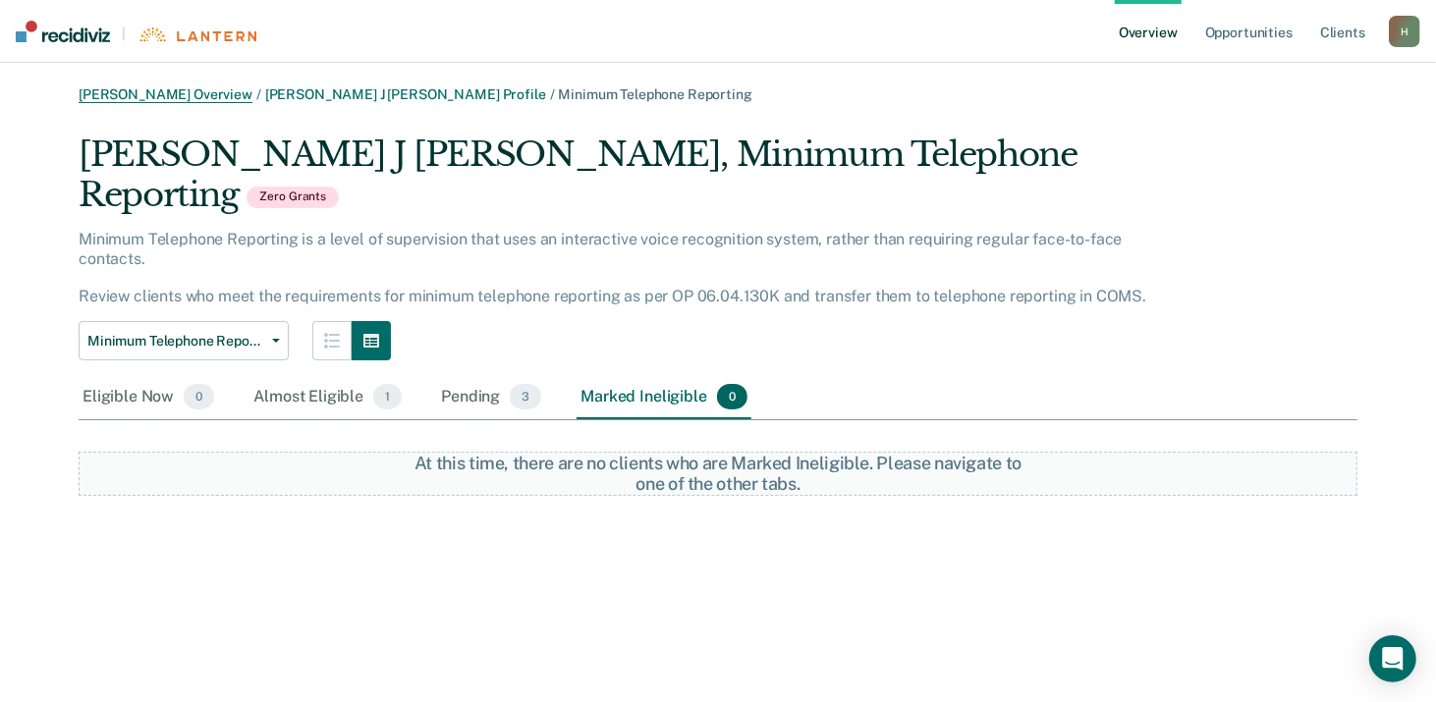 This screenshot has height=702, width=1436. What do you see at coordinates (718, 473) in the screenshot?
I see `div: At this time, there are no clients who are Marked Ineligible. Please navigate to one of the other...` at bounding box center [718, 473].